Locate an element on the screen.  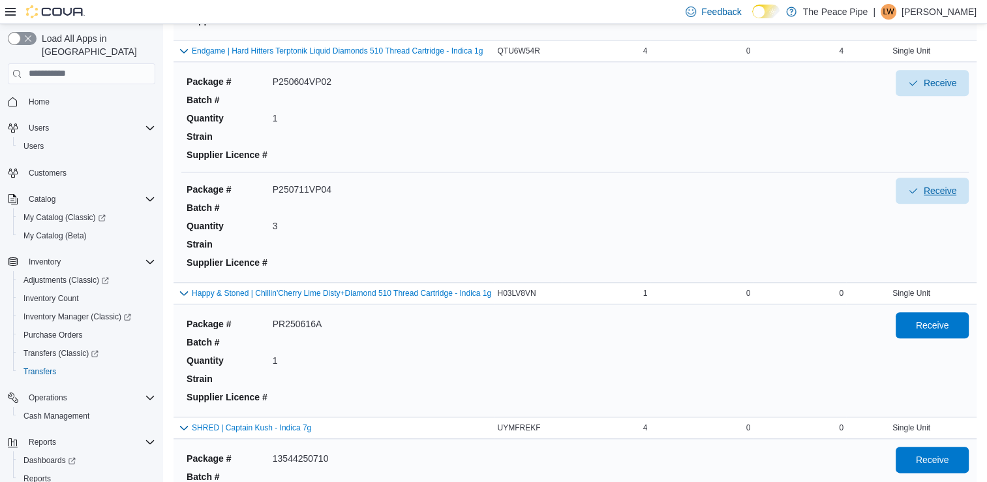
span: H03LV8VN is located at coordinates (516, 293).